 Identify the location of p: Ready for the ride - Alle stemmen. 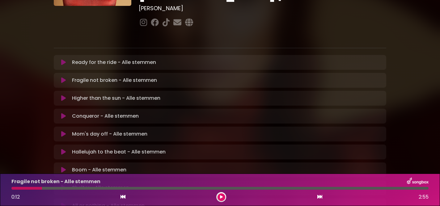
(114, 62).